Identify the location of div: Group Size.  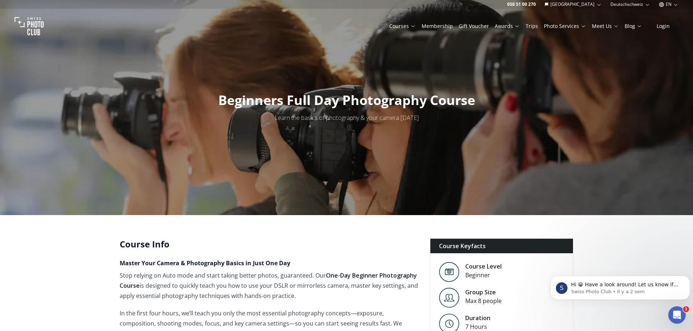
(484, 293).